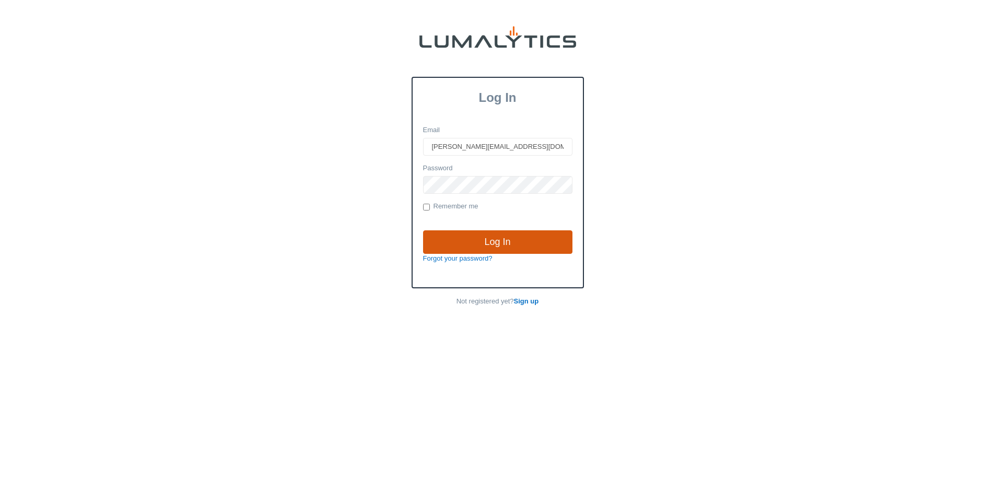 Image resolution: width=995 pixels, height=480 pixels. I want to click on a: Forgot your password?, so click(457, 258).